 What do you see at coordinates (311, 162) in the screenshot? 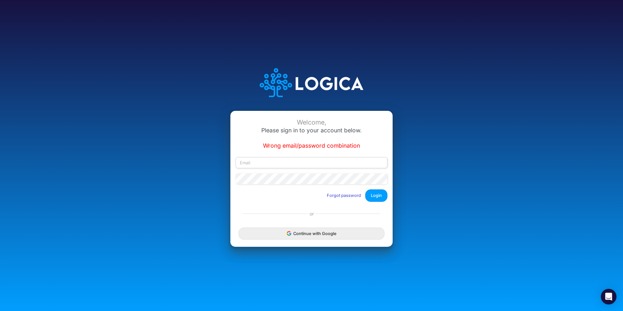
I see `input: Email` at bounding box center [311, 162].